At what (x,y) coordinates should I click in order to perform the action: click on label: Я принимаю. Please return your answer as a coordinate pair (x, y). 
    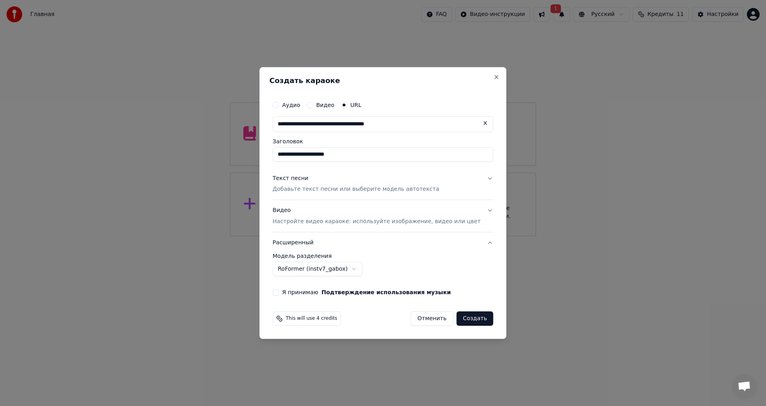
    Looking at the image, I should click on (366, 292).